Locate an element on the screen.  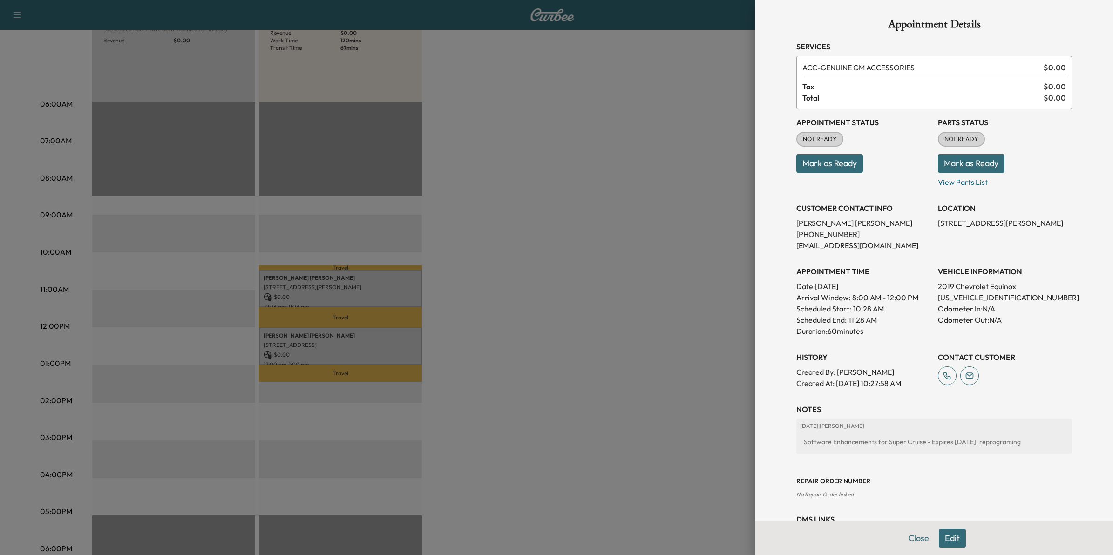
span: GENUINE GM ACCESSORIES is located at coordinates (921, 68).